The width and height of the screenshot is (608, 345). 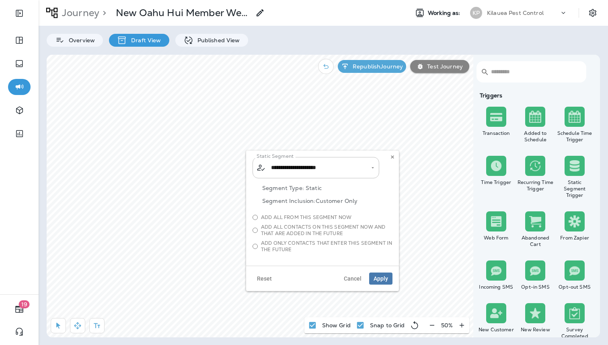 What do you see at coordinates (327, 230) in the screenshot?
I see `span: Add all contacts on this segment now and that are added in the future` at bounding box center [327, 230].